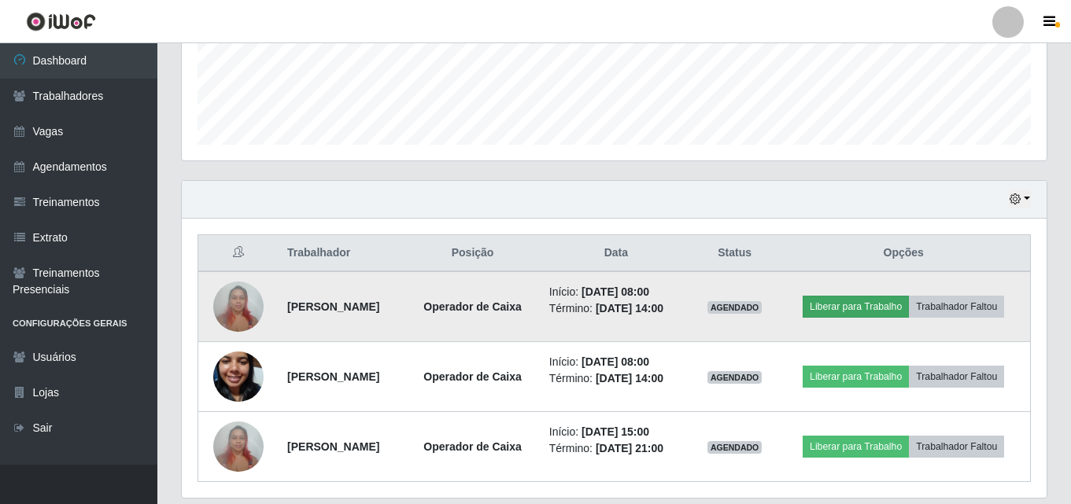  What do you see at coordinates (472, 253) in the screenshot?
I see `th: Posição` at bounding box center [472, 253].